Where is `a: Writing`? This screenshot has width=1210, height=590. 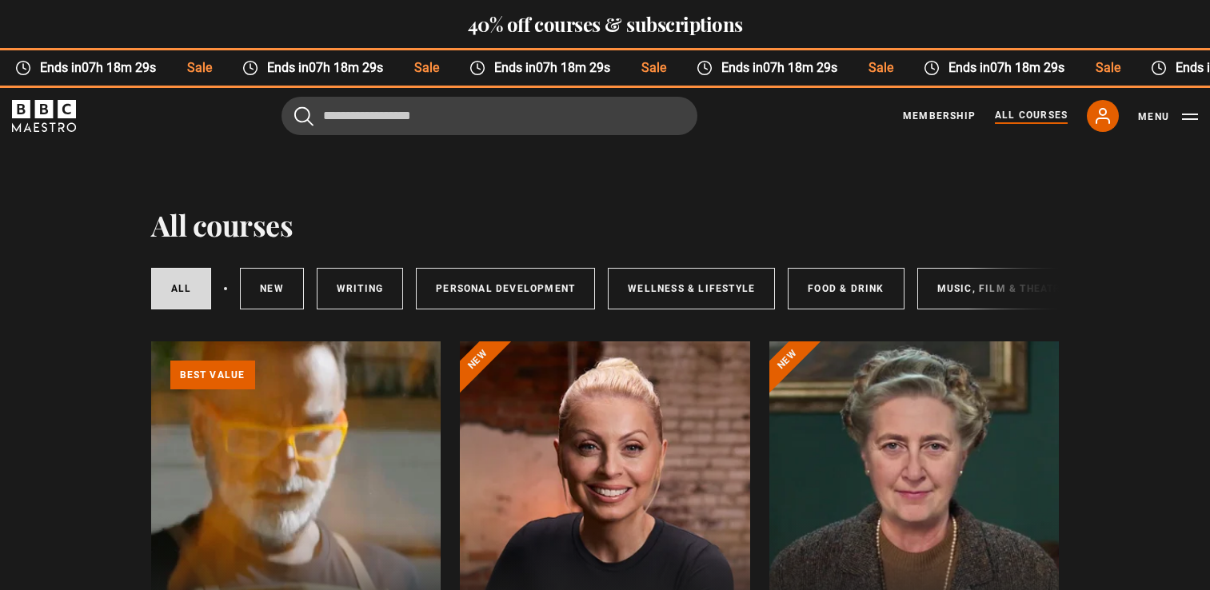
a: Writing is located at coordinates (360, 289).